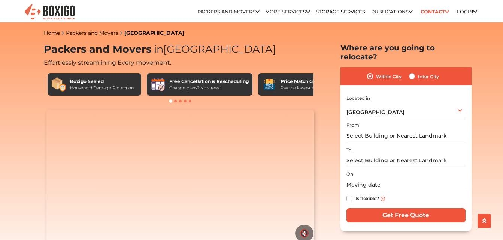 This screenshot has width=503, height=240. What do you see at coordinates (434, 12) in the screenshot?
I see `a: Contact` at bounding box center [434, 12].